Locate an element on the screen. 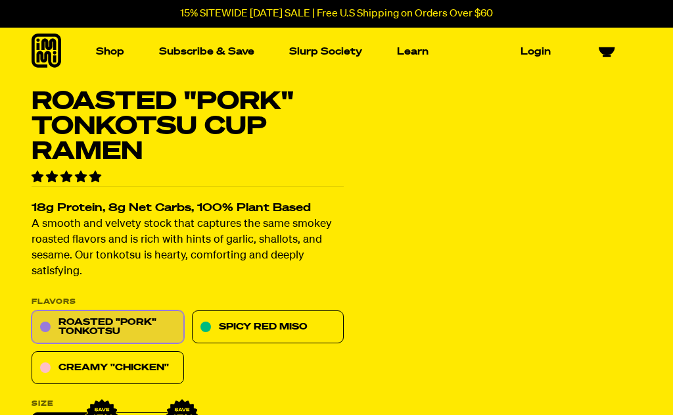  a: Learn is located at coordinates (413, 51).